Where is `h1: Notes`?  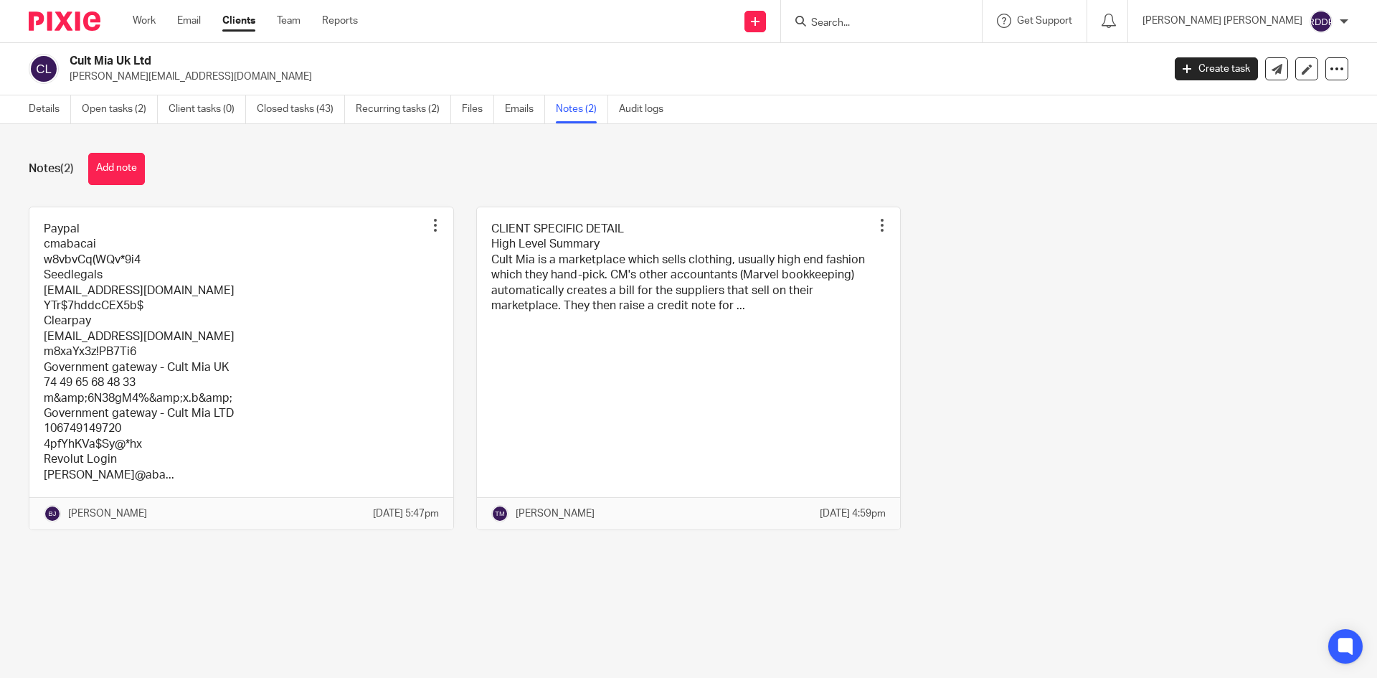
h1: Notes is located at coordinates (51, 169).